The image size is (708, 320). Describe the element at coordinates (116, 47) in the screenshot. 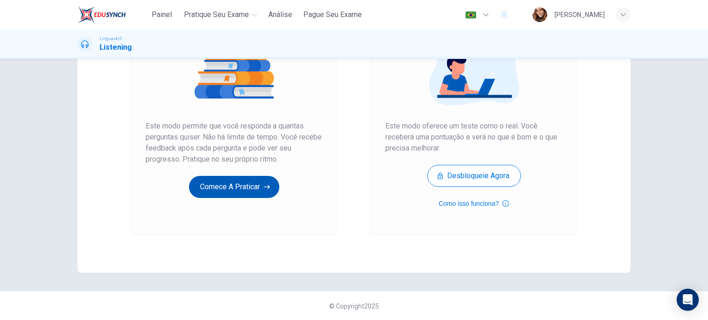

I see `h1: Listening` at that location.